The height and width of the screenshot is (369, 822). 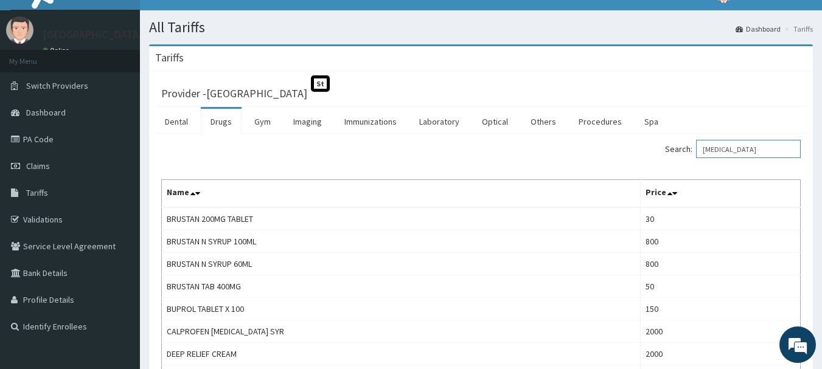 What do you see at coordinates (320, 83) in the screenshot?
I see `span: St` at bounding box center [320, 83].